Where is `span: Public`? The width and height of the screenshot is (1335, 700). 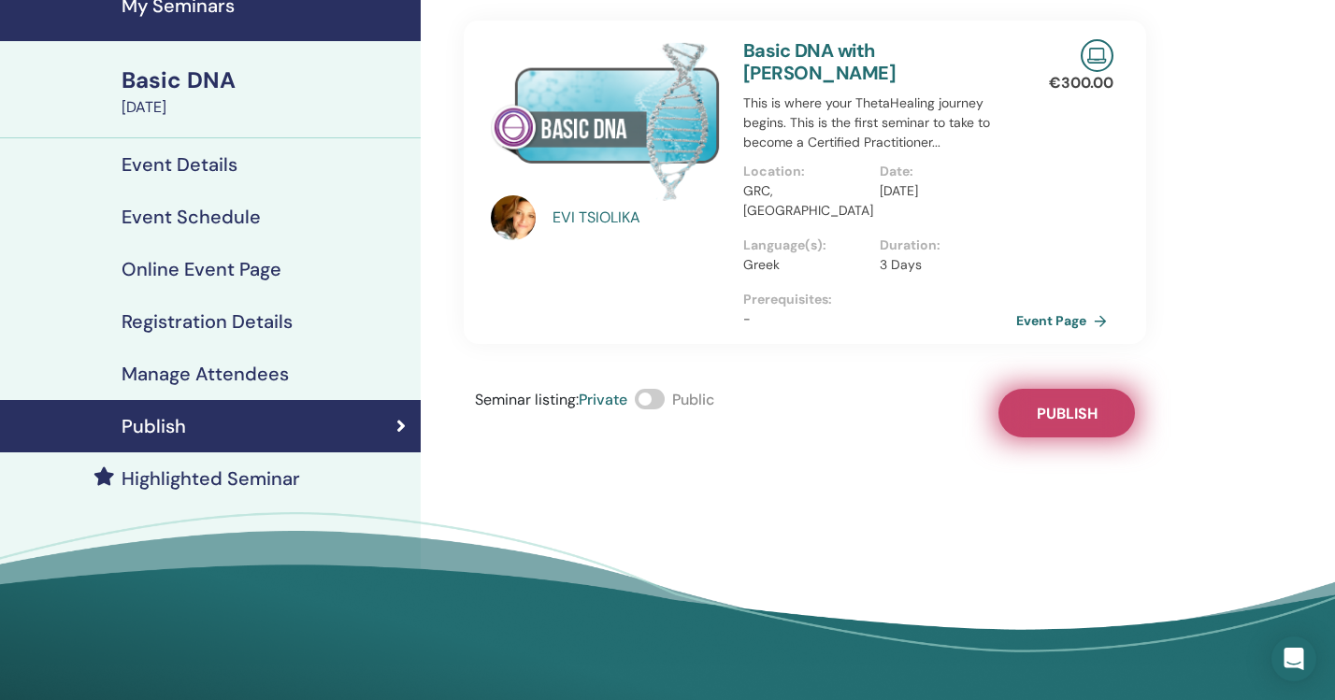
span: Public is located at coordinates (693, 399).